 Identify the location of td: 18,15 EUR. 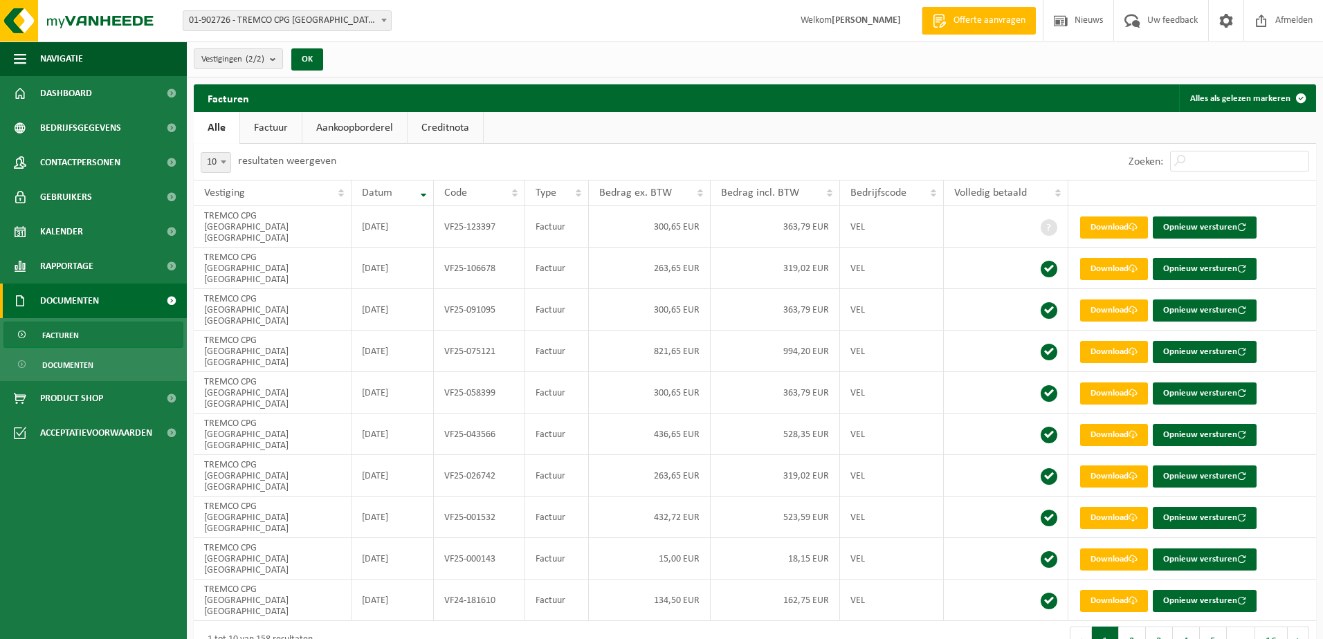
(775, 559).